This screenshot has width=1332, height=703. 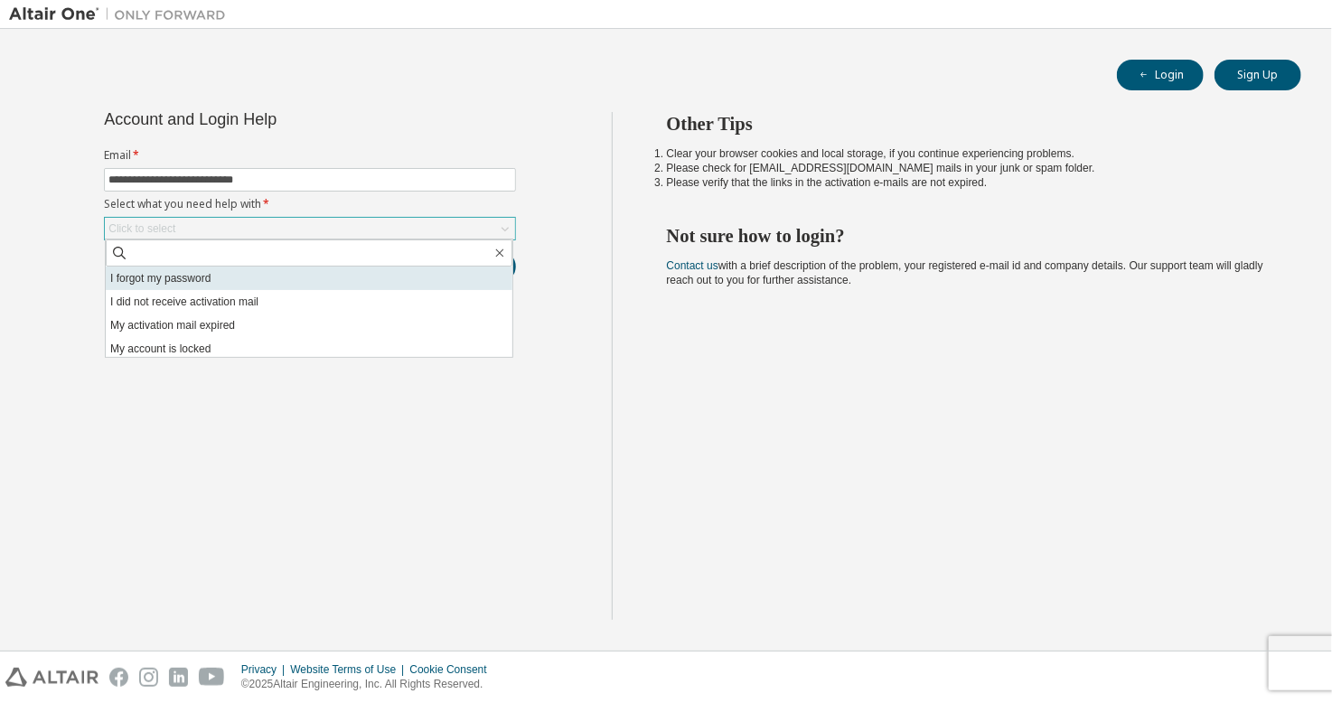 I want to click on img: facebook.svg, so click(x=118, y=677).